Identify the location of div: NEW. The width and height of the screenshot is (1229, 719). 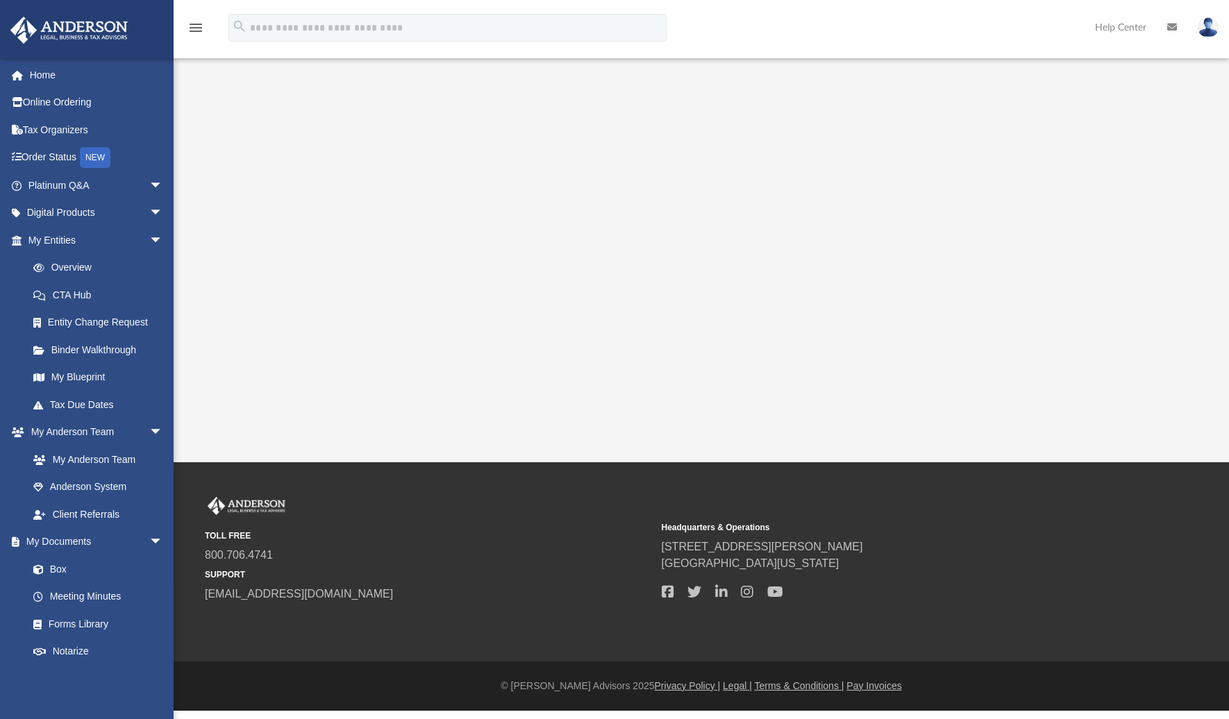
(95, 158).